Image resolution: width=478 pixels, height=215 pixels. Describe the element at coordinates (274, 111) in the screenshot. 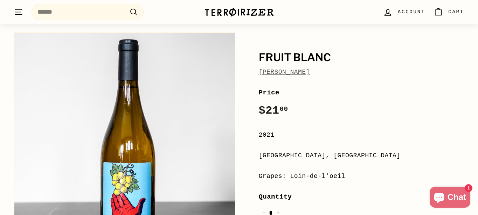

I see `span: $21` at that location.